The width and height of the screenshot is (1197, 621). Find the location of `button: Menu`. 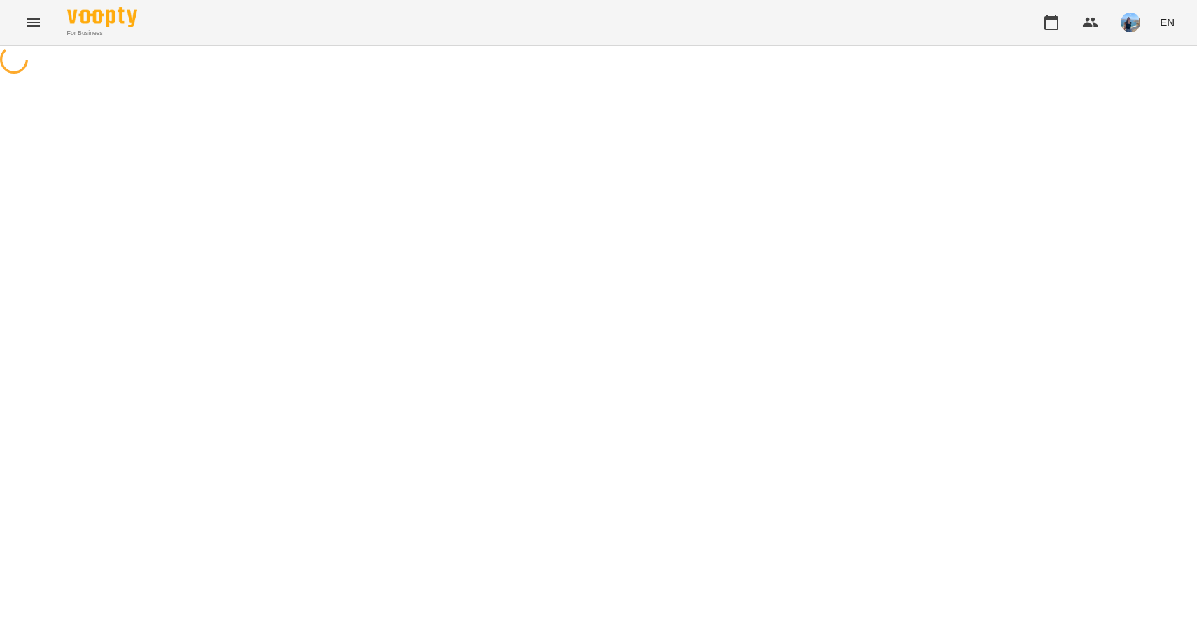

button: Menu is located at coordinates (34, 22).